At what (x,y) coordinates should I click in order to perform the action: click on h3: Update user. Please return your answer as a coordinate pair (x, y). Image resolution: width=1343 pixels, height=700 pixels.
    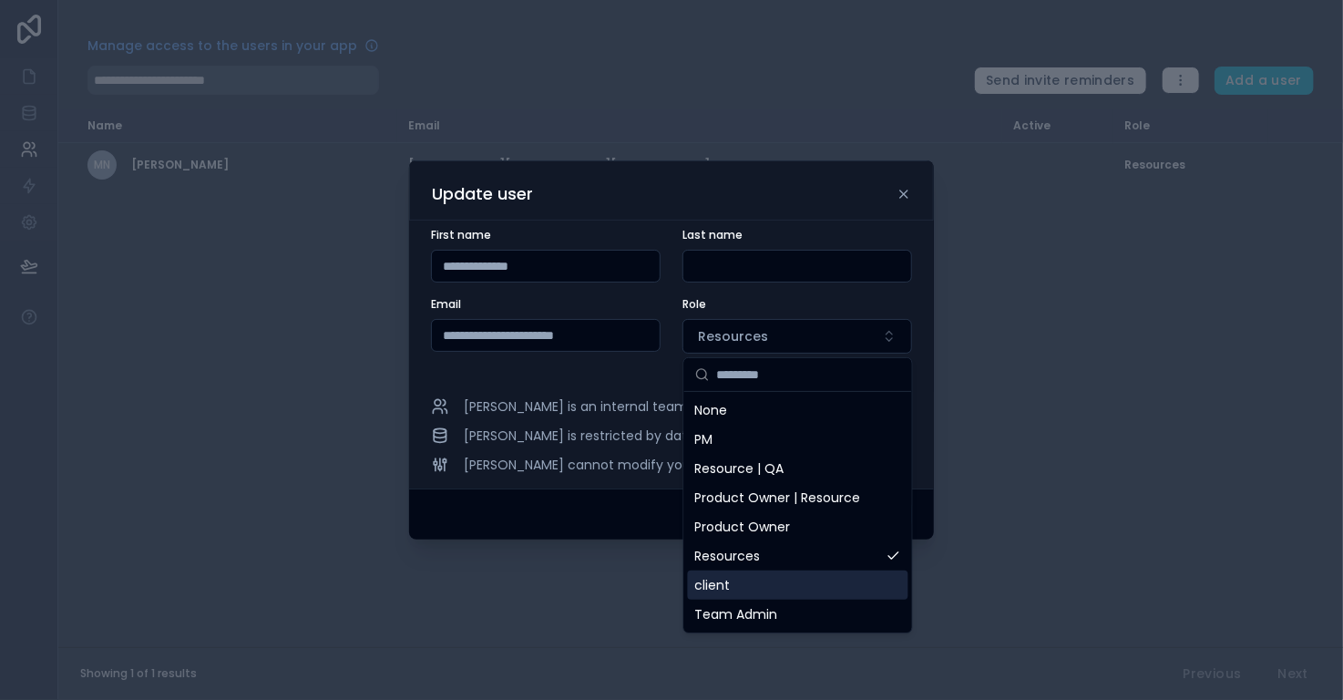
    Looking at the image, I should click on (482, 194).